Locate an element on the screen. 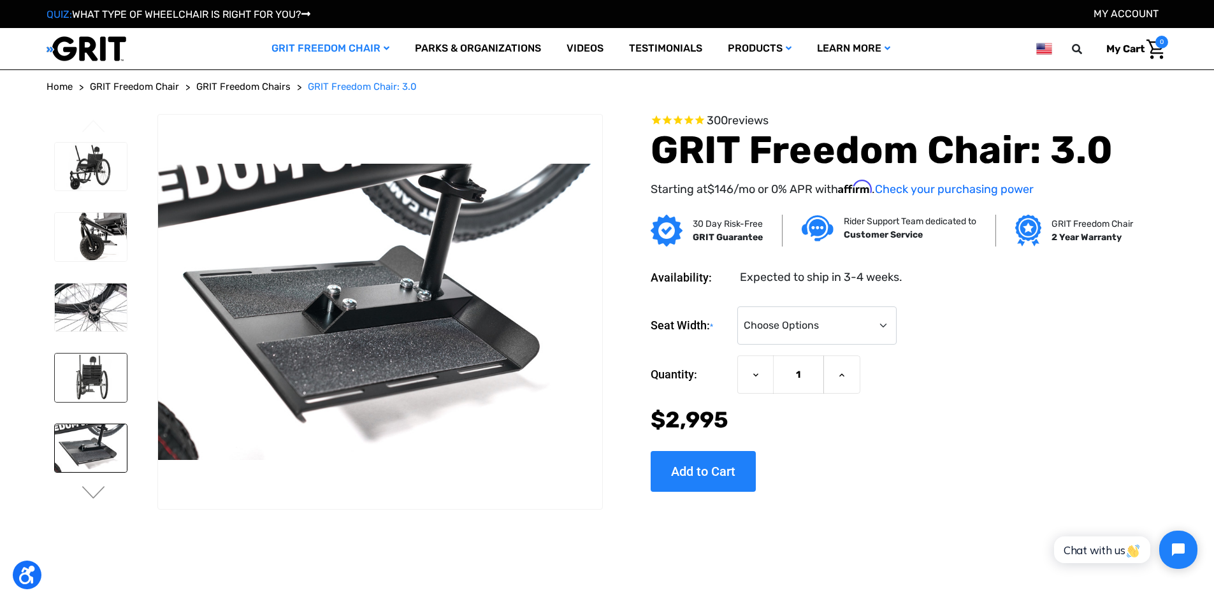  a: Products is located at coordinates (760, 48).